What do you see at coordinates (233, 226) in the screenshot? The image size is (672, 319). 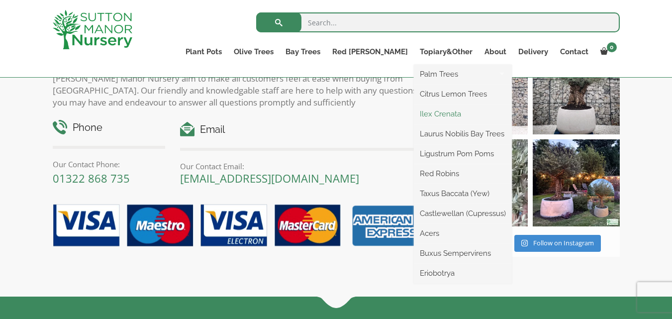 I see `img: payment-options.png` at bounding box center [233, 226].